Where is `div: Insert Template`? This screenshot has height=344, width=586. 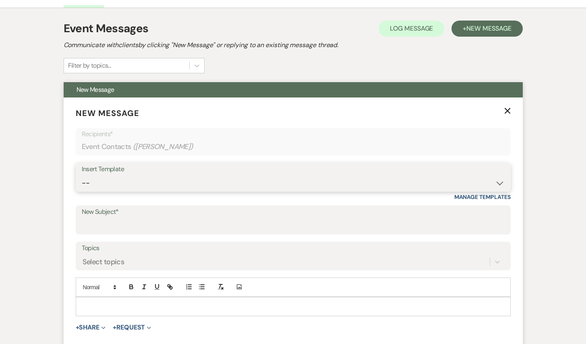
div: Insert Template is located at coordinates (293, 169).